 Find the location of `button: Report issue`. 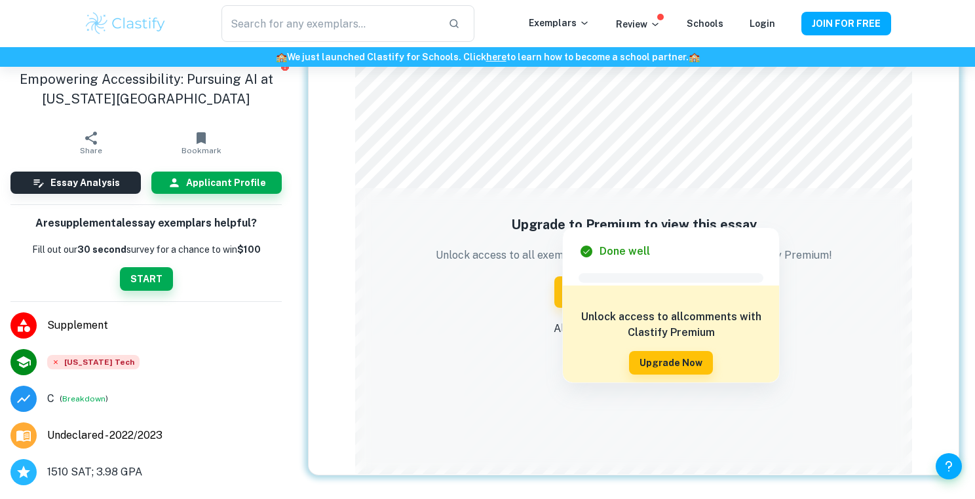

button: Report issue is located at coordinates (284, 66).